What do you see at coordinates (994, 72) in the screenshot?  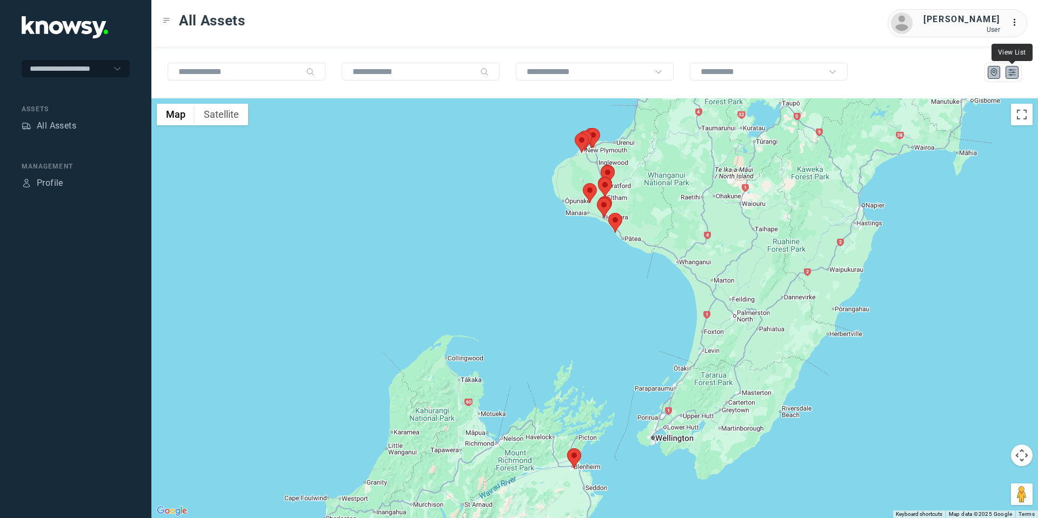 I see `div: Map` at bounding box center [994, 72].